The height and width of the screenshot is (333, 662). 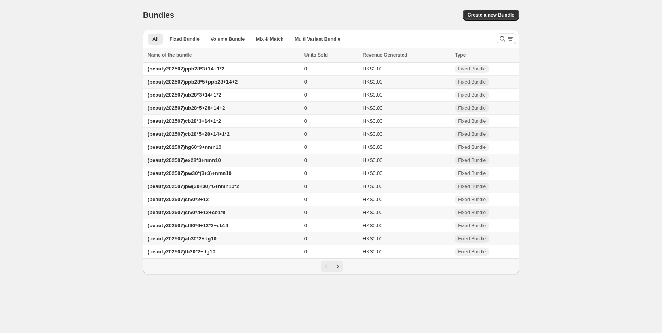 What do you see at coordinates (385, 55) in the screenshot?
I see `span: Revenue Generated` at bounding box center [385, 55].